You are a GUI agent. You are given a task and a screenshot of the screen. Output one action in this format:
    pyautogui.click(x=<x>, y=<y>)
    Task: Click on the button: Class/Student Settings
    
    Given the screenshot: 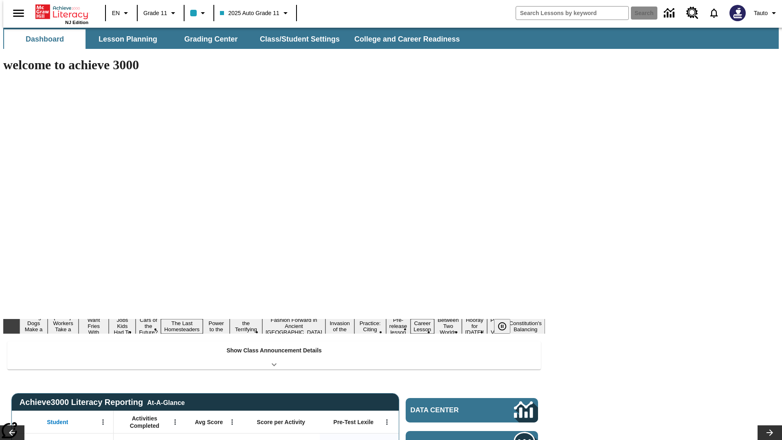 What is the action you would take?
    pyautogui.click(x=300, y=39)
    